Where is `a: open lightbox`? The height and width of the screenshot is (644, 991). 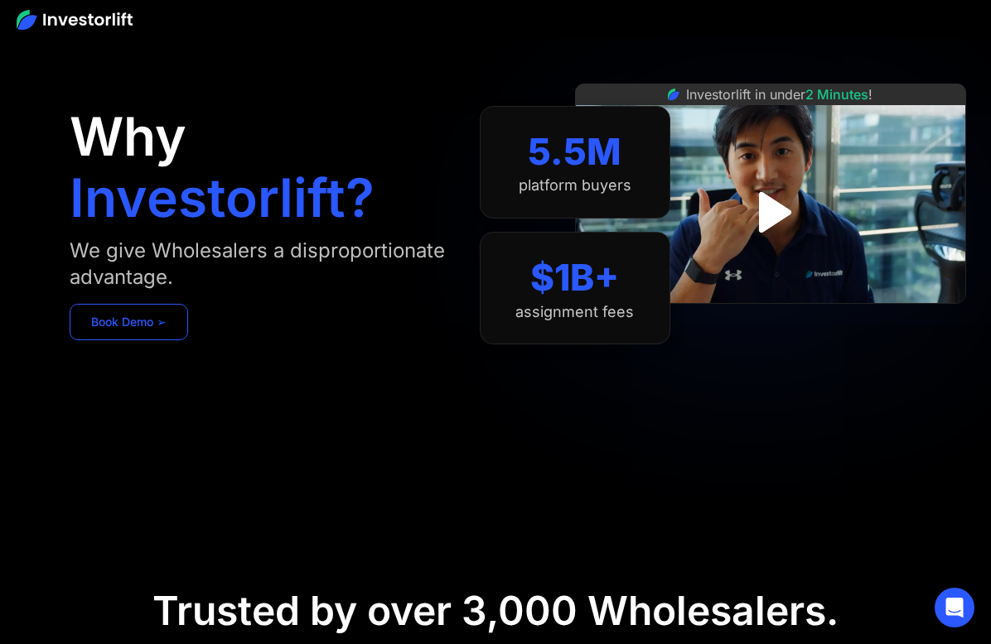
a: open lightbox is located at coordinates (769, 212).